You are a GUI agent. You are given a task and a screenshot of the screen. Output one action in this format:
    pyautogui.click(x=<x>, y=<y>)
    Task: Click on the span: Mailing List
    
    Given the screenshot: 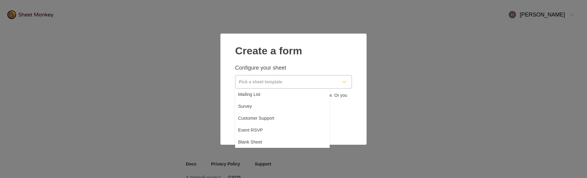 What is the action you would take?
    pyautogui.click(x=252, y=96)
    